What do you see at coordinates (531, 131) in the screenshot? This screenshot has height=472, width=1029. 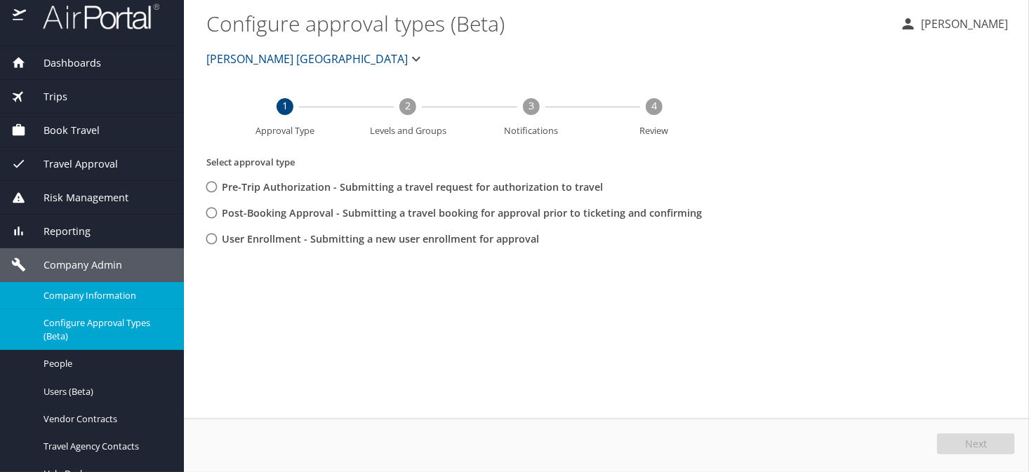 I see `span: Notifications` at bounding box center [531, 131].